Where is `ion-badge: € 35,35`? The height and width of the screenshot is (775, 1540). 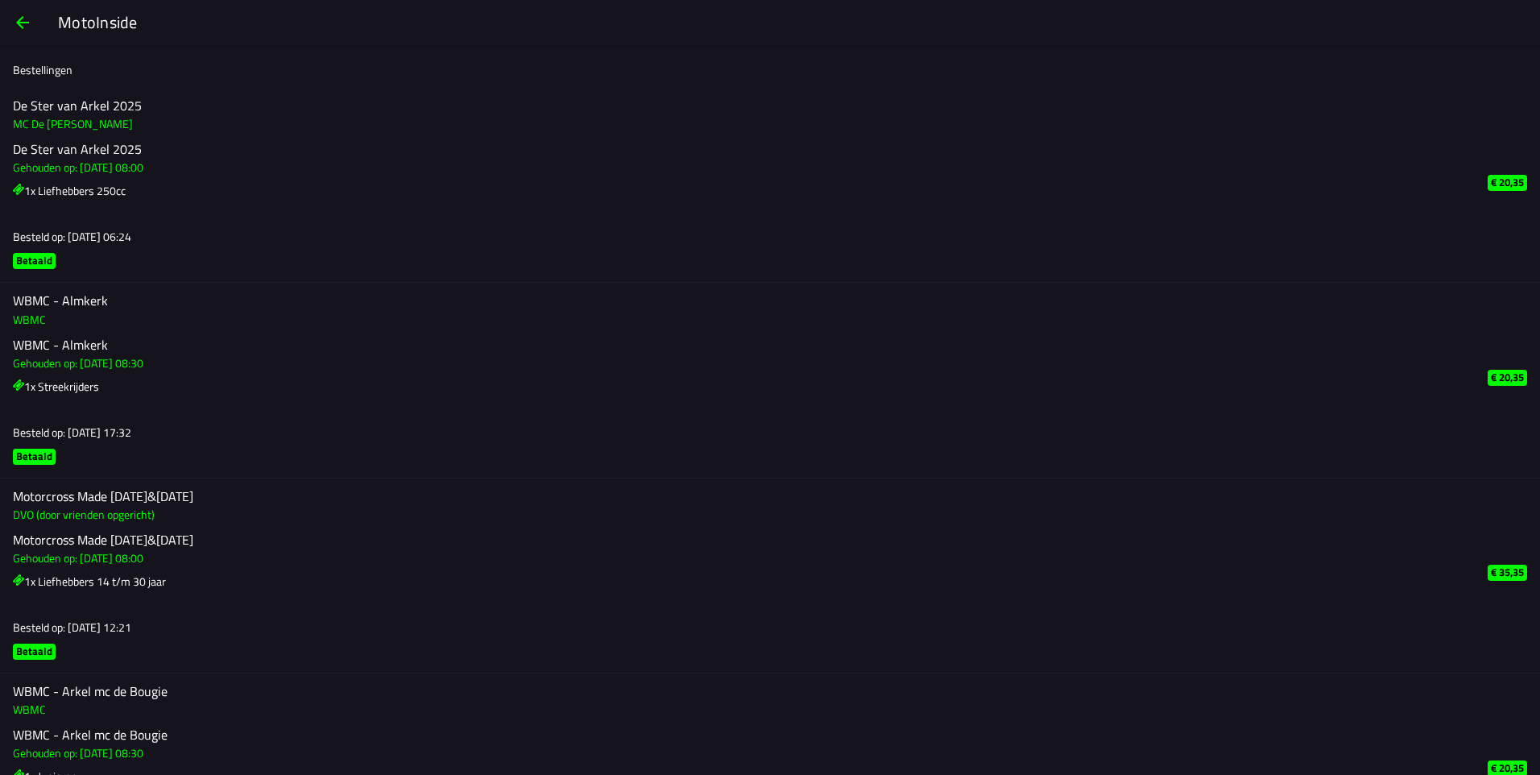
ion-badge: € 35,35 is located at coordinates (1507, 573).